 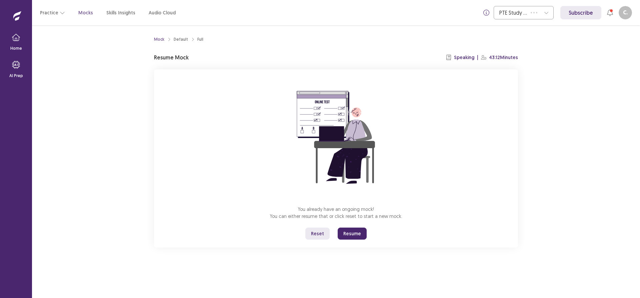 I want to click on div: Default, so click(x=181, y=39).